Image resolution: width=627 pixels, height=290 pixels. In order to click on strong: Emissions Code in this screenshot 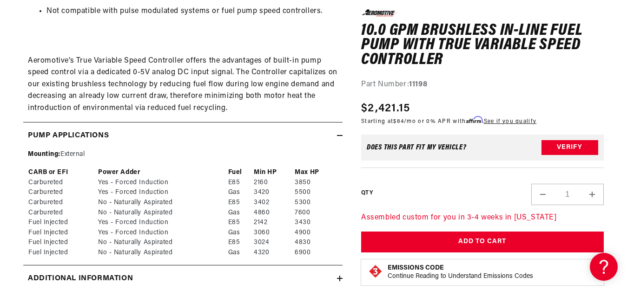, I will do `click(415, 268)`.